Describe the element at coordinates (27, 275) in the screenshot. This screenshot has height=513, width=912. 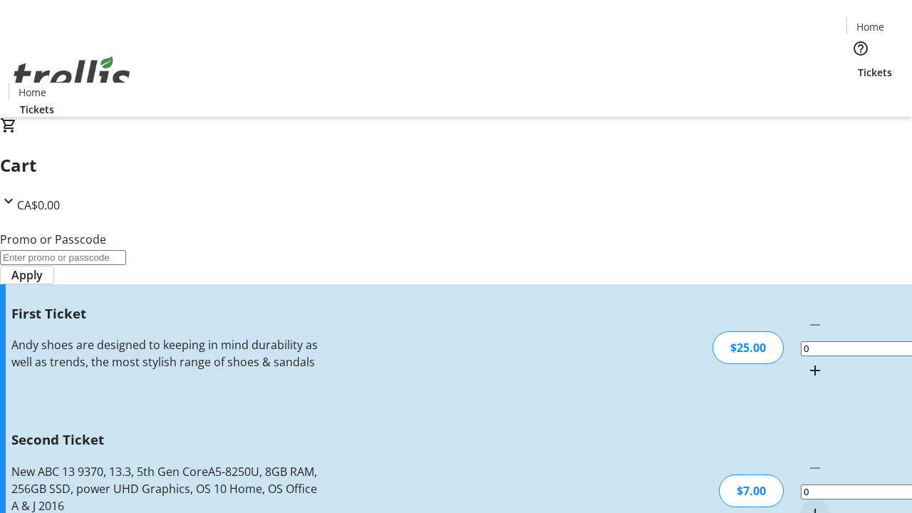
I see `span: Apply` at that location.